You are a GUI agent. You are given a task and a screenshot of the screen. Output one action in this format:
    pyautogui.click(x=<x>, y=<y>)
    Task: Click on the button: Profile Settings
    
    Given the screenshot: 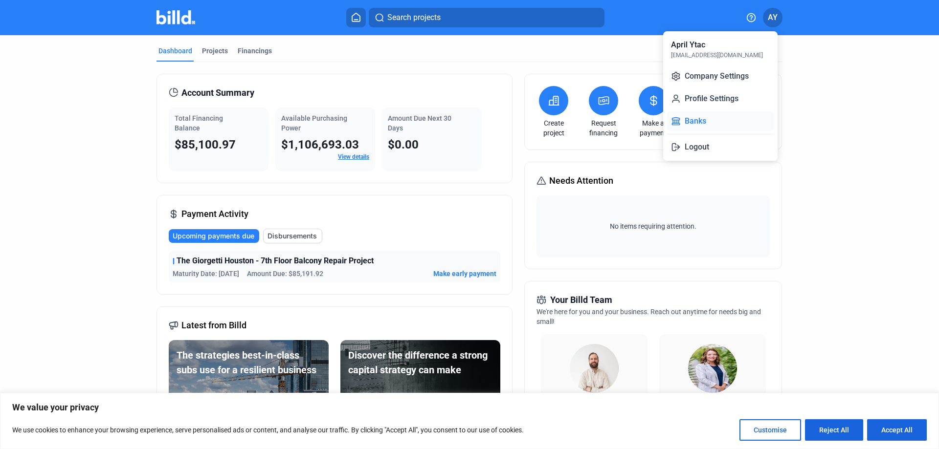 What is the action you would take?
    pyautogui.click(x=720, y=99)
    